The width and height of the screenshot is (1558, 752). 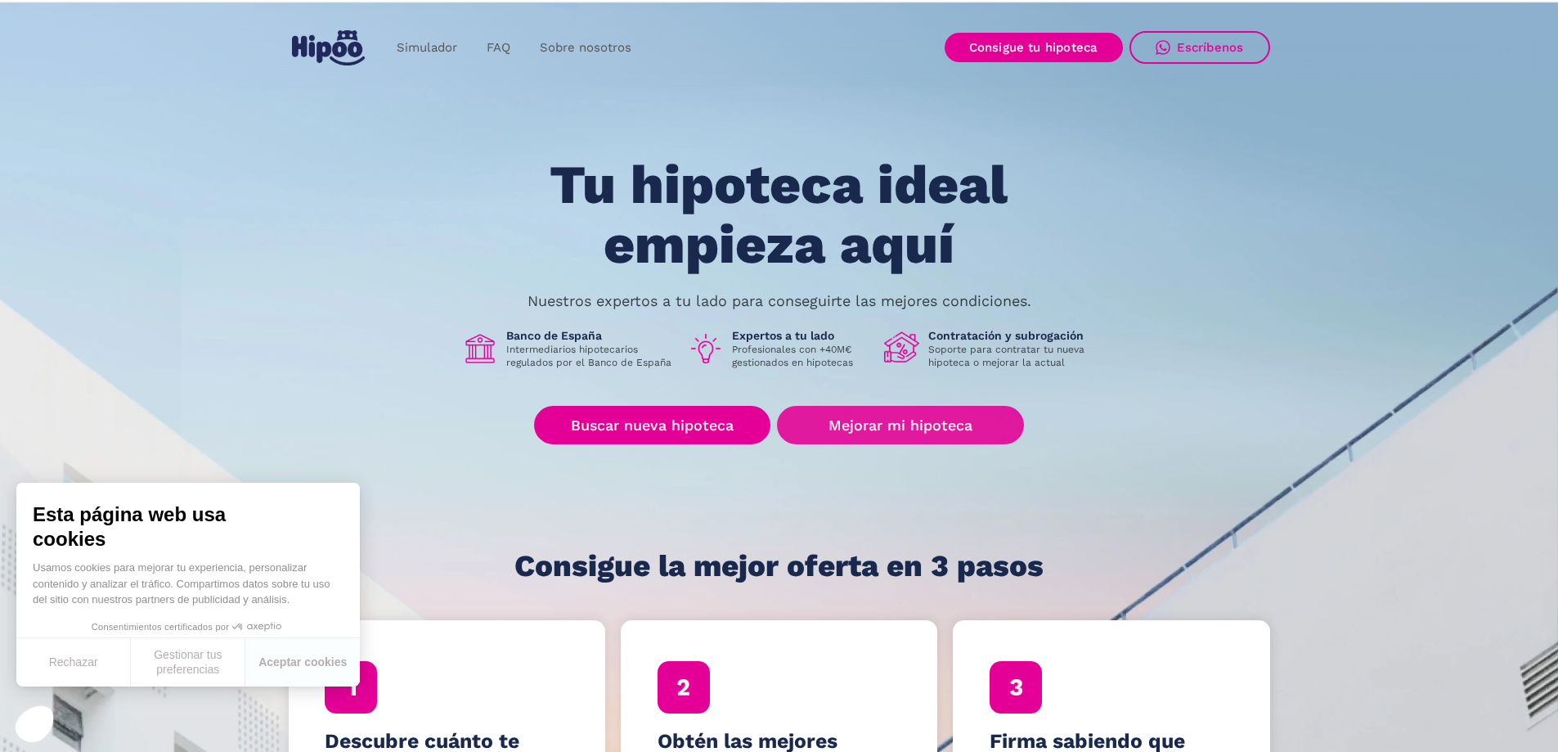 I want to click on a: Mejorar mi hipoteca, so click(x=900, y=425).